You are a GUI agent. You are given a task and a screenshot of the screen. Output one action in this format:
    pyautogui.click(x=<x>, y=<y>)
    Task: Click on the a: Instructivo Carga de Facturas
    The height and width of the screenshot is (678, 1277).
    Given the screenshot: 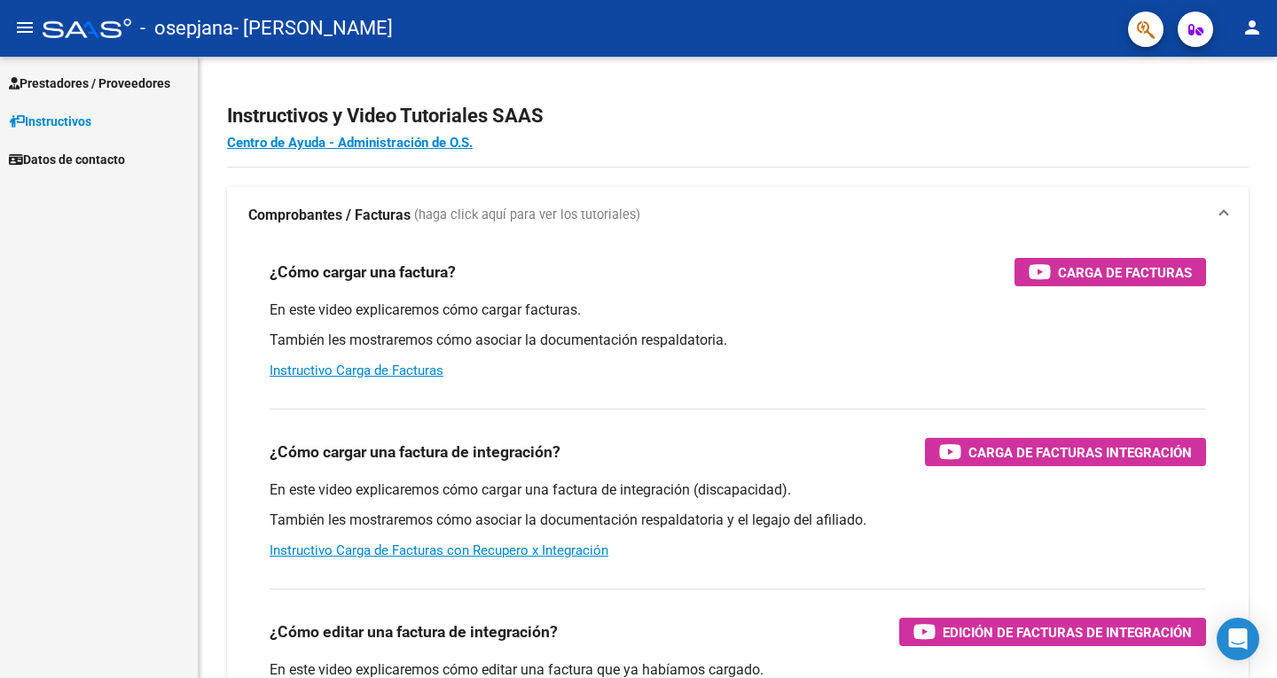 What is the action you would take?
    pyautogui.click(x=356, y=371)
    